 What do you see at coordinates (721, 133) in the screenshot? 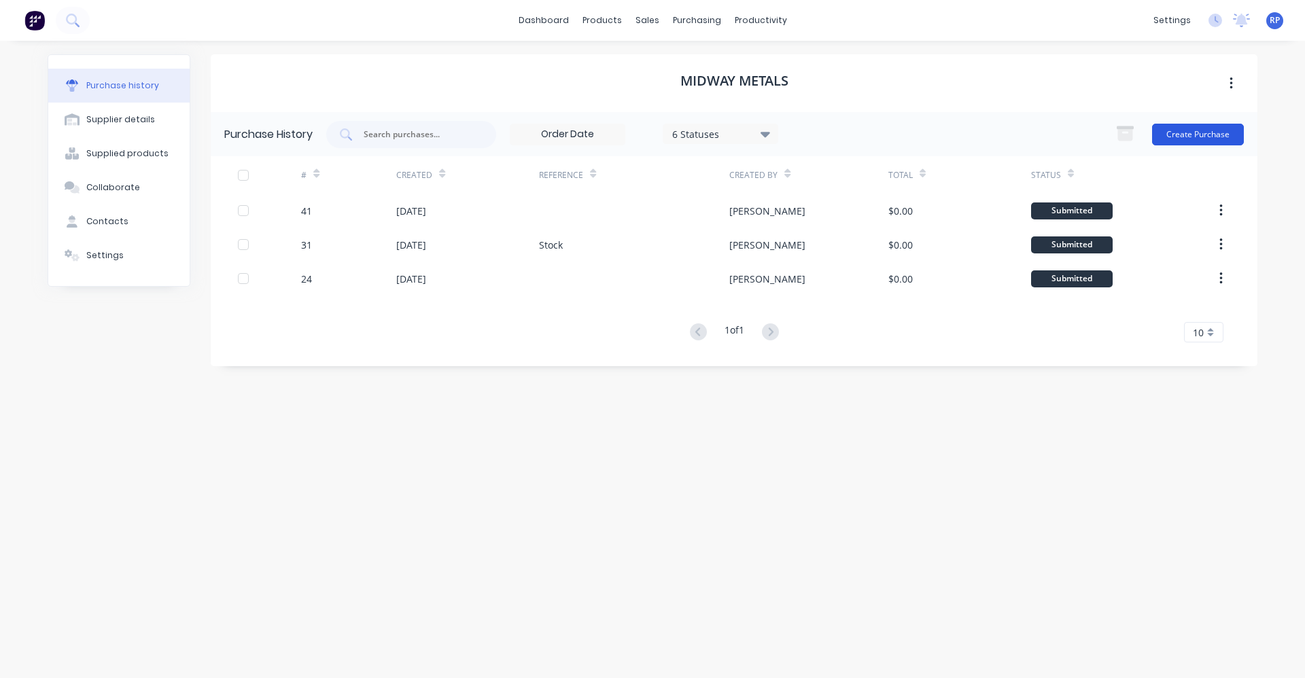
I see `div: 6 Statuses` at bounding box center [721, 133].